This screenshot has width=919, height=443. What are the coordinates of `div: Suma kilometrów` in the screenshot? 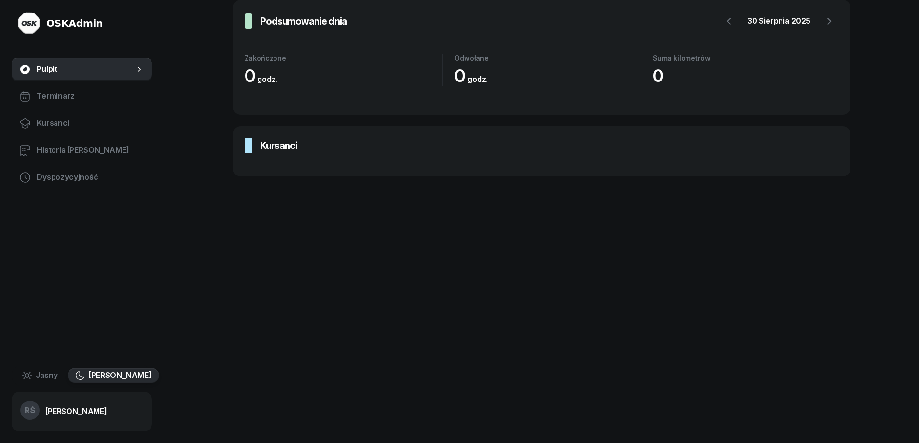 It's located at (746, 58).